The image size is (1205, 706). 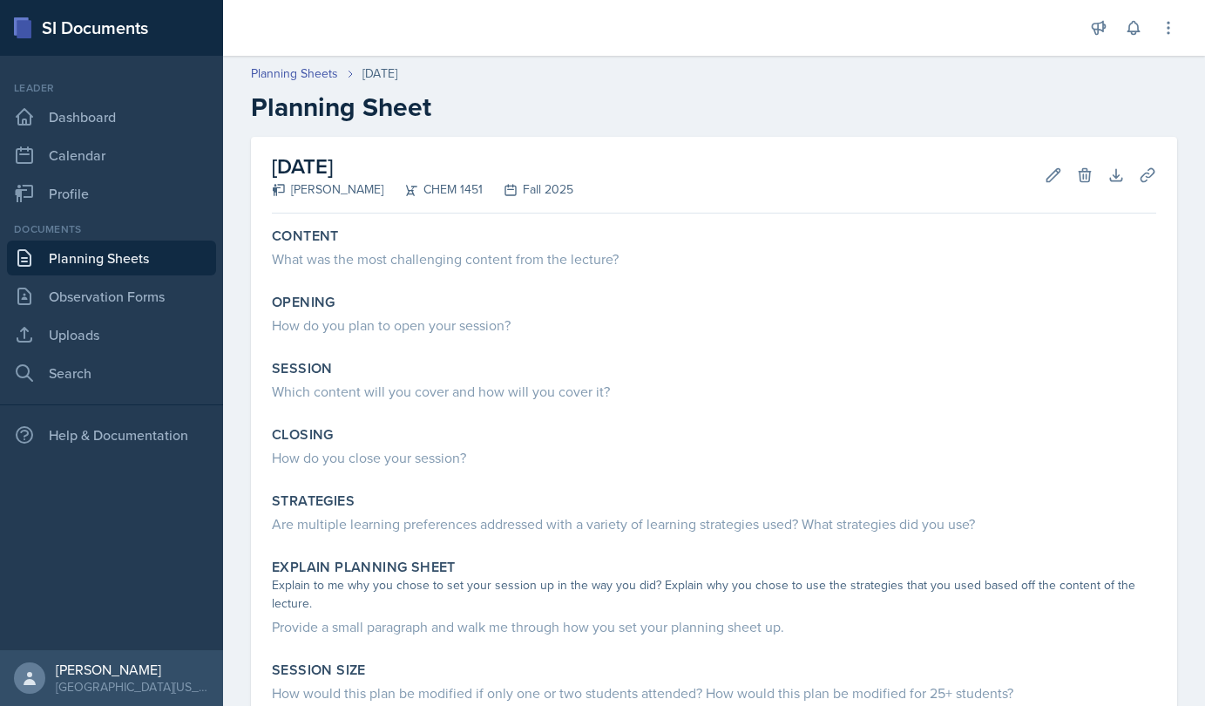 What do you see at coordinates (303, 302) in the screenshot?
I see `label: Opening` at bounding box center [303, 302].